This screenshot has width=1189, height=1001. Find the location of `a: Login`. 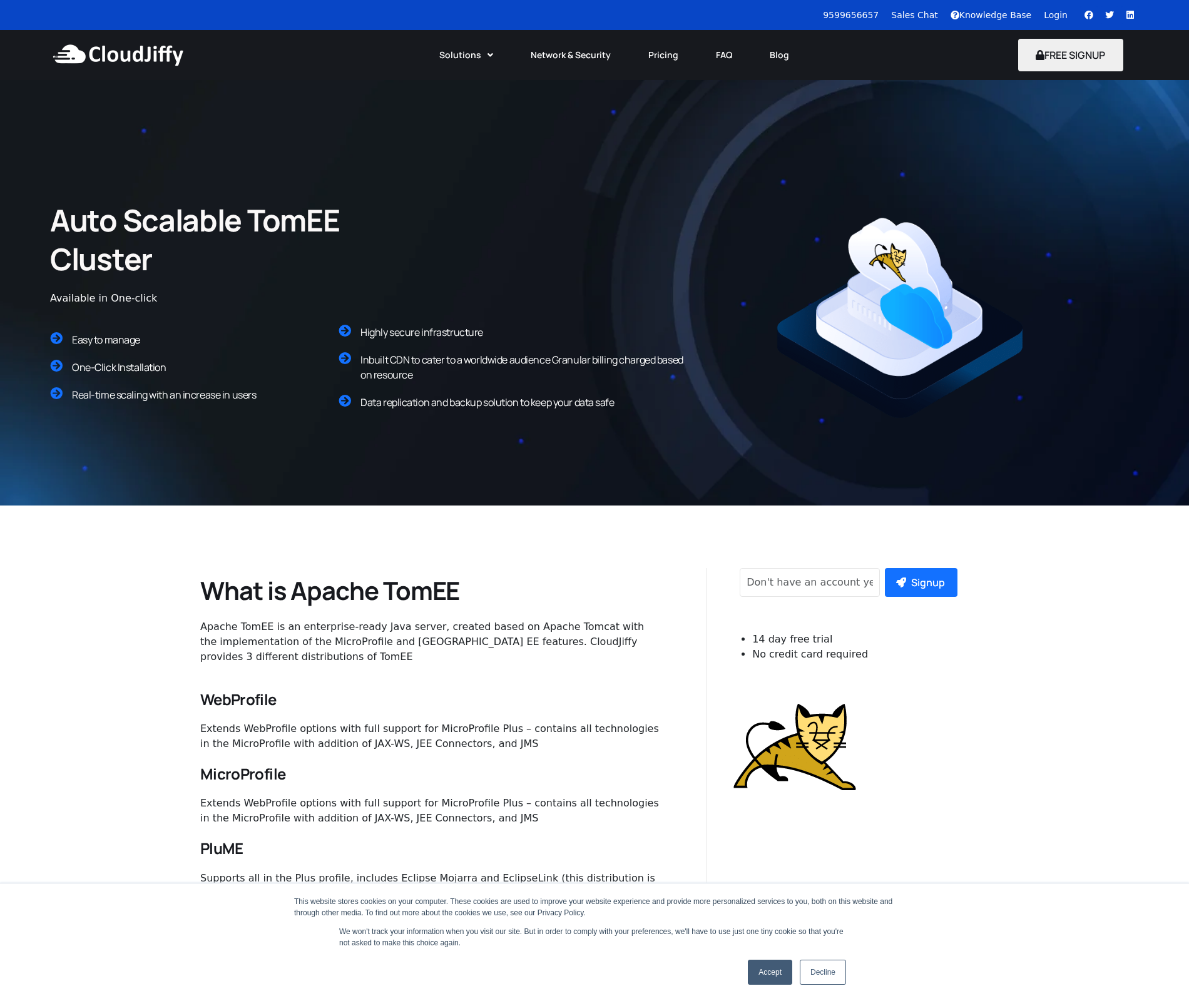

a: Login is located at coordinates (1056, 15).